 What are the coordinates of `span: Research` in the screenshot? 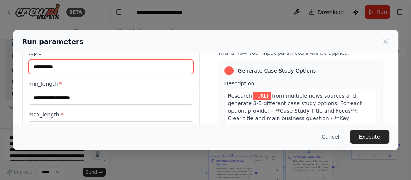 It's located at (240, 96).